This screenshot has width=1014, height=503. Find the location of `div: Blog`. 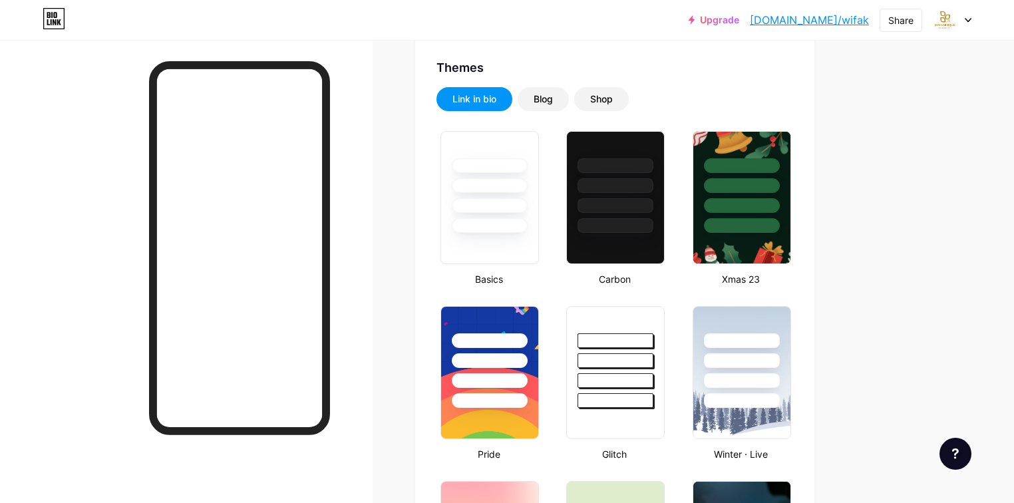

div: Blog is located at coordinates (543, 99).